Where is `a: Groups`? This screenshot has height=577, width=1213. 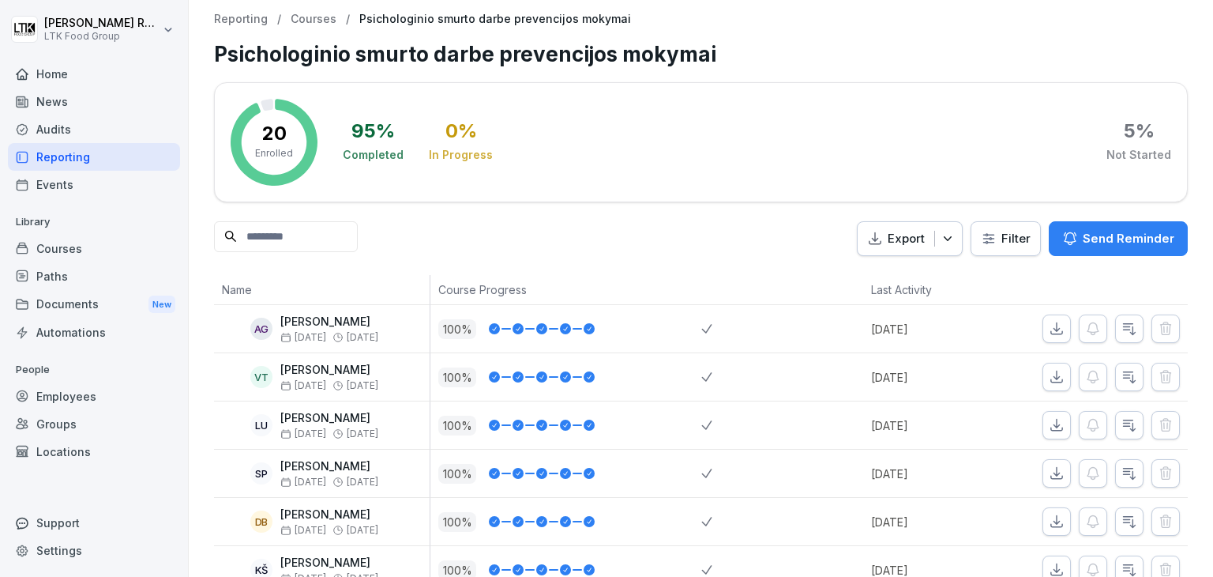 a: Groups is located at coordinates (94, 423).